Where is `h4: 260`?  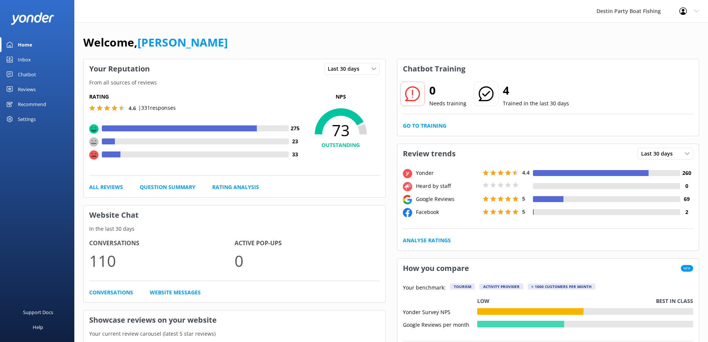 h4: 260 is located at coordinates (686, 173).